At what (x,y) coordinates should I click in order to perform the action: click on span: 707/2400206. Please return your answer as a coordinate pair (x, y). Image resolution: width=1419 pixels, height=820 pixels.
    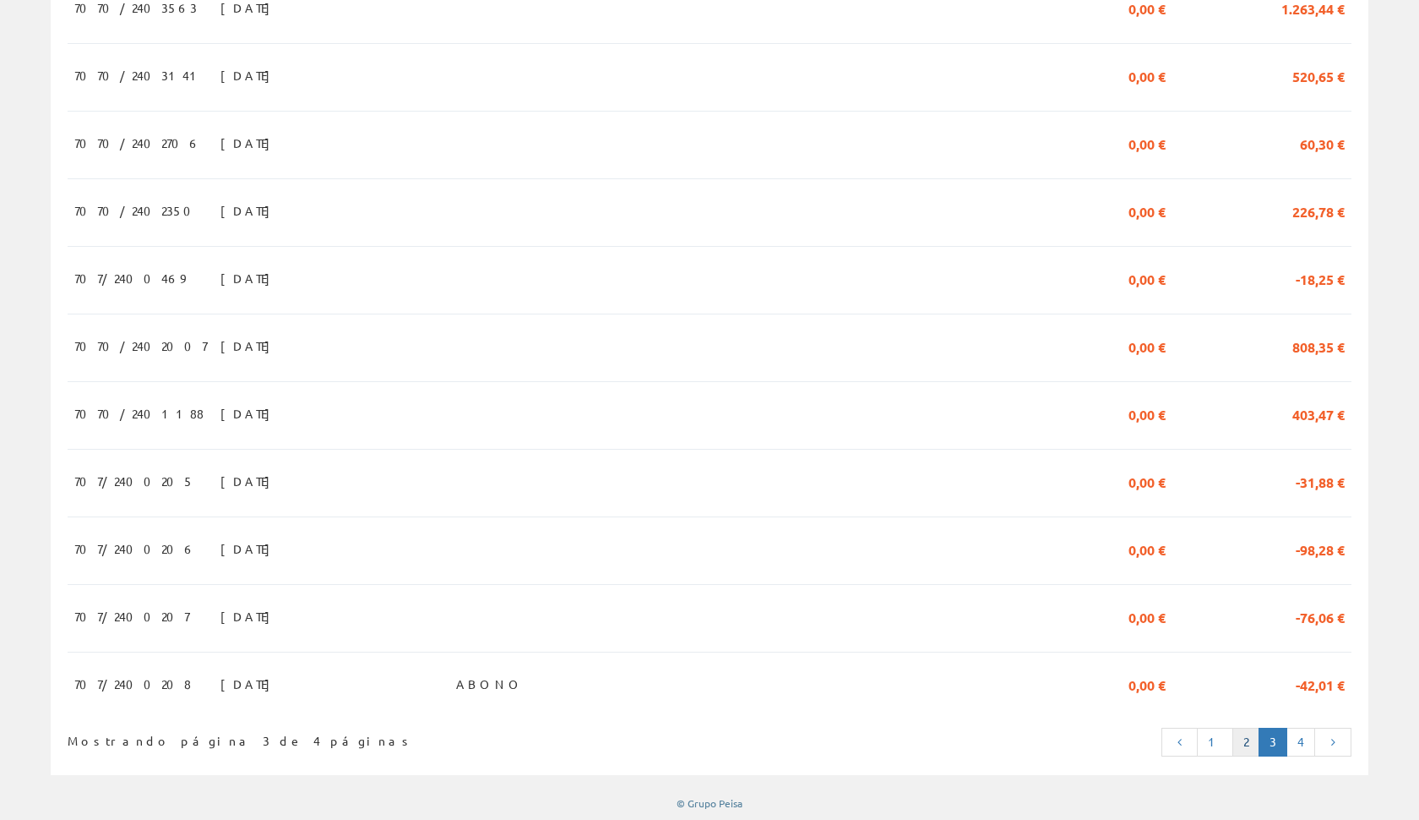
    Looking at the image, I should click on (135, 548).